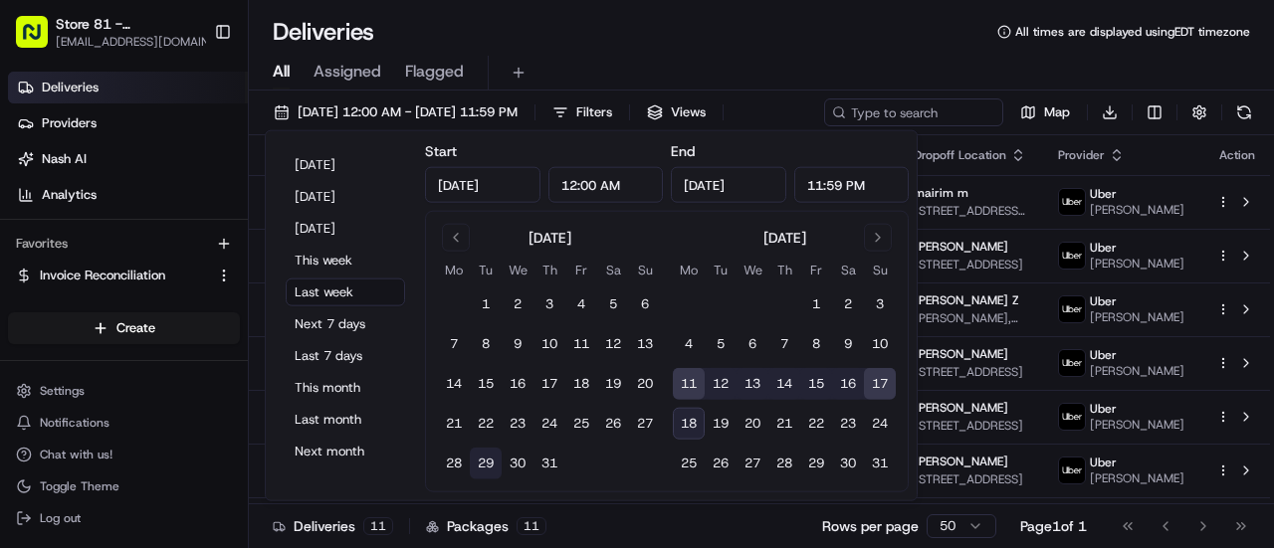 The image size is (1274, 548). I want to click on button: 4, so click(689, 344).